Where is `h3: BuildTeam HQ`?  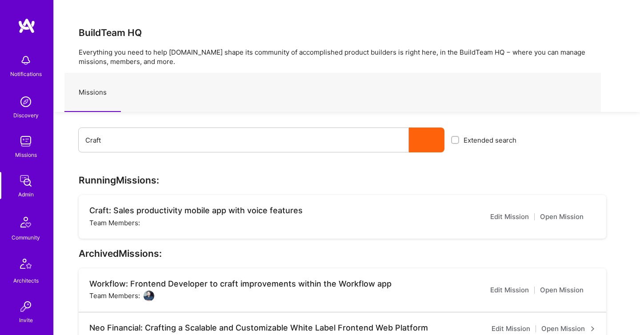 h3: BuildTeam HQ is located at coordinates (347, 32).